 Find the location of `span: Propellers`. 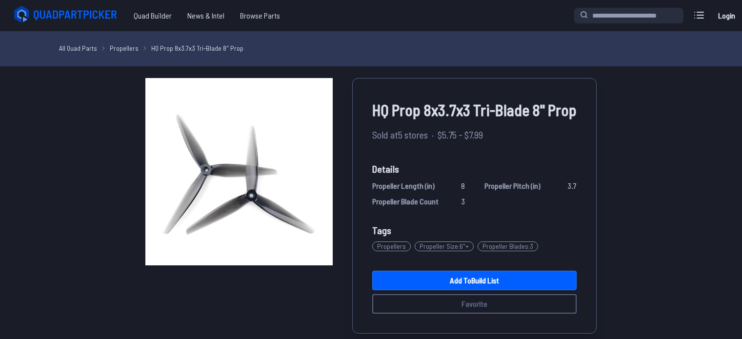

span: Propellers is located at coordinates (391, 246).